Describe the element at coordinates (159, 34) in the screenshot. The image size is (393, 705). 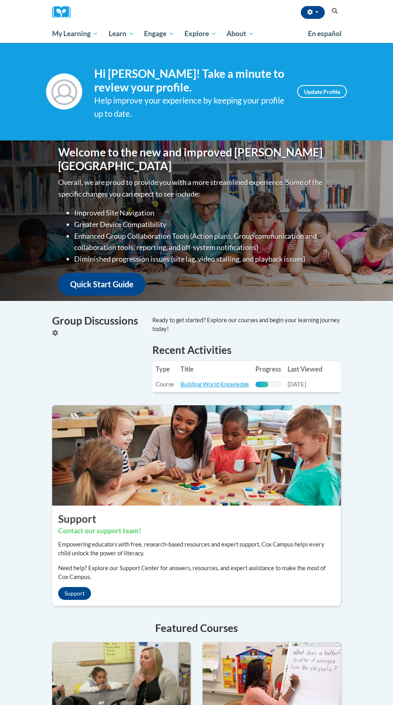
I see `span: Engage` at that location.